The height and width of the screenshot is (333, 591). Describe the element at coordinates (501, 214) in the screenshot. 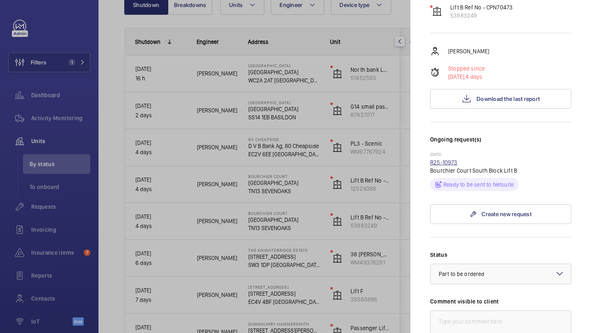

I see `a: Create new request` at that location.